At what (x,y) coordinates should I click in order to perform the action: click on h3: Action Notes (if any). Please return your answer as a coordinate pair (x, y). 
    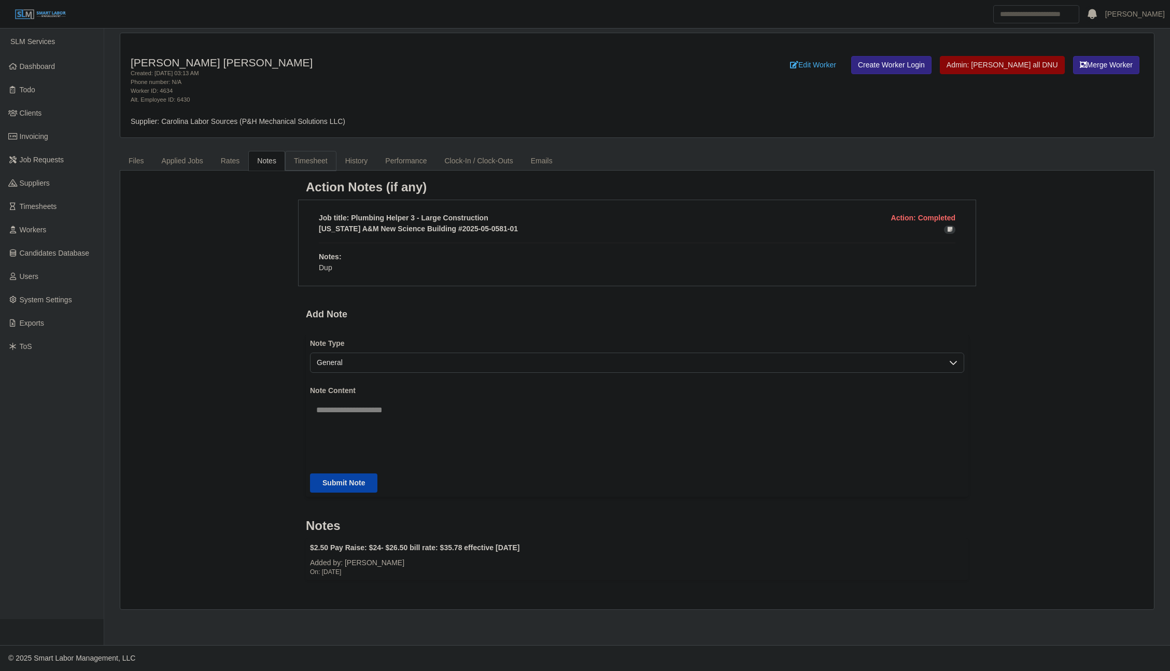
    Looking at the image, I should click on (637, 187).